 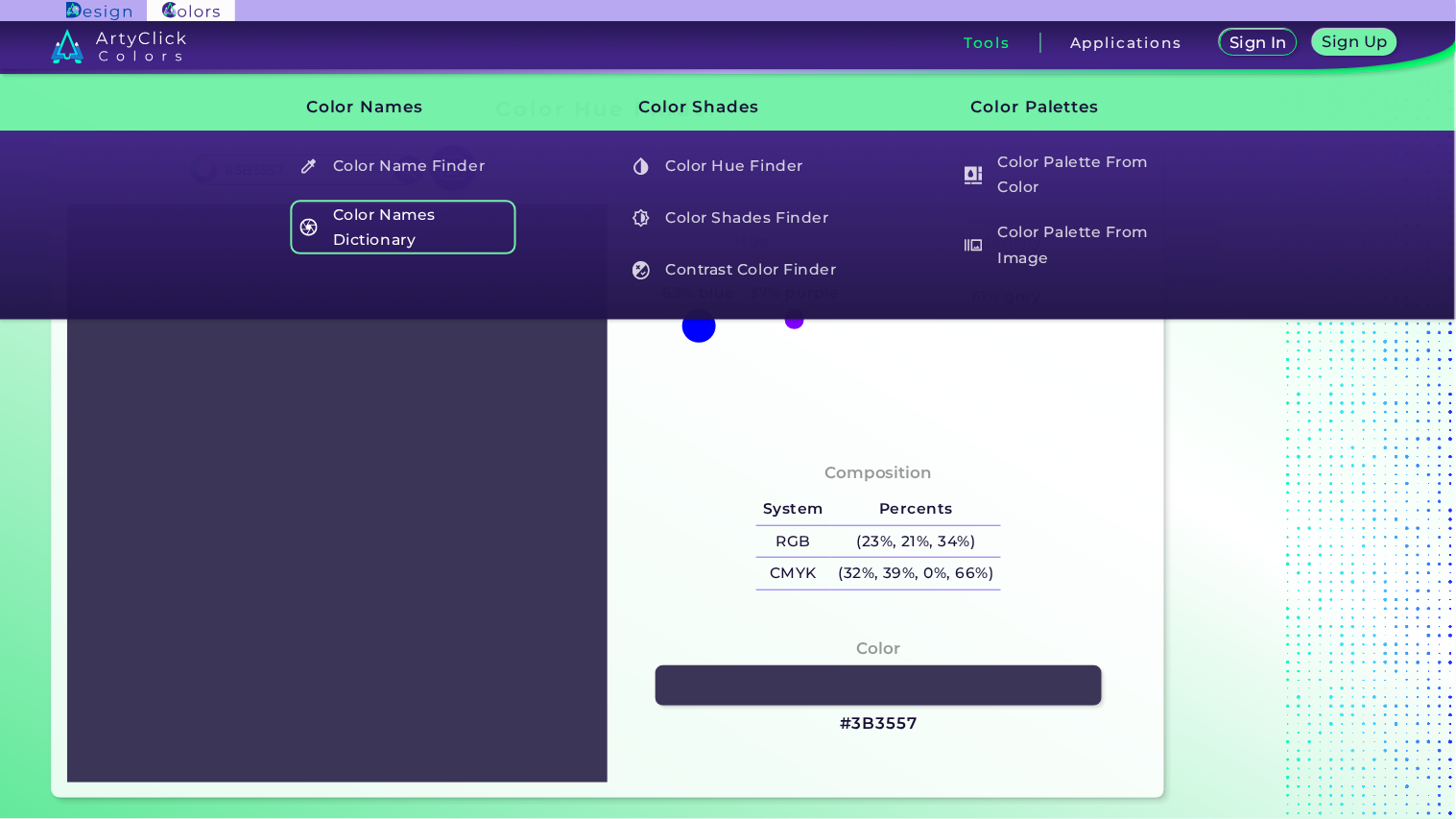 I want to click on h3: Color Names, so click(x=395, y=107).